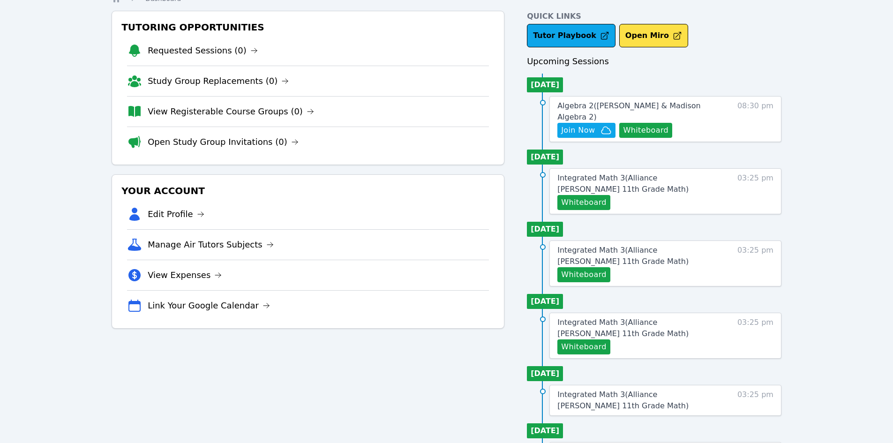  I want to click on h4: Quick Links, so click(654, 16).